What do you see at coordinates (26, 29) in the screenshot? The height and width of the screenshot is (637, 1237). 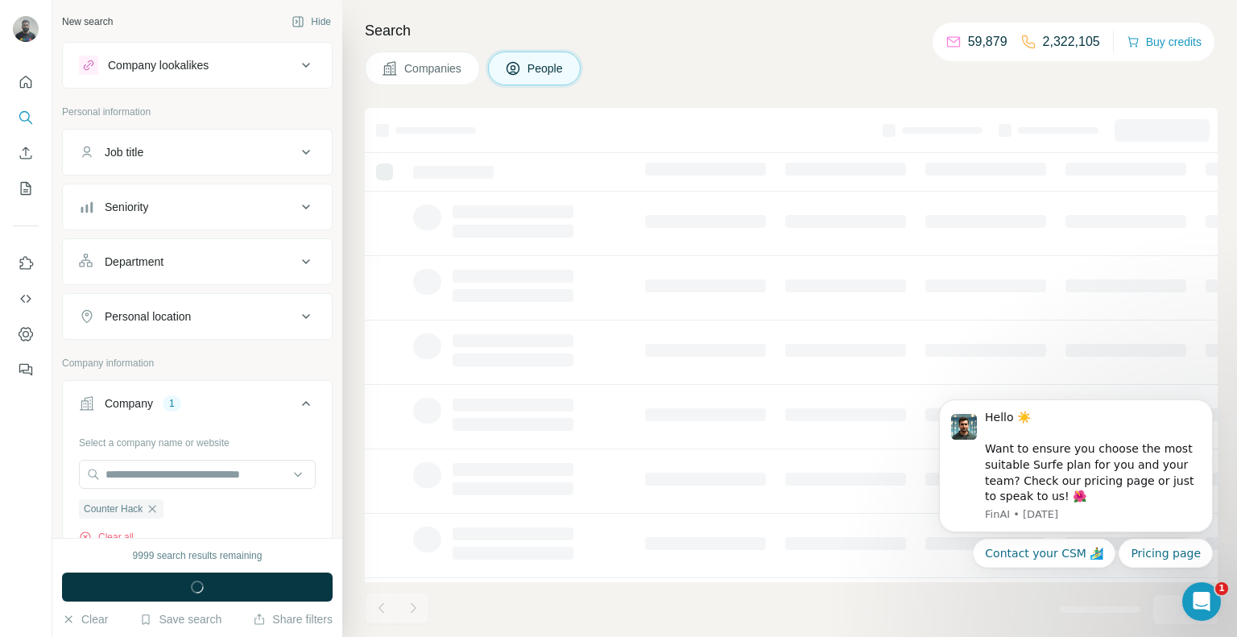 I see `img: Avatar` at bounding box center [26, 29].